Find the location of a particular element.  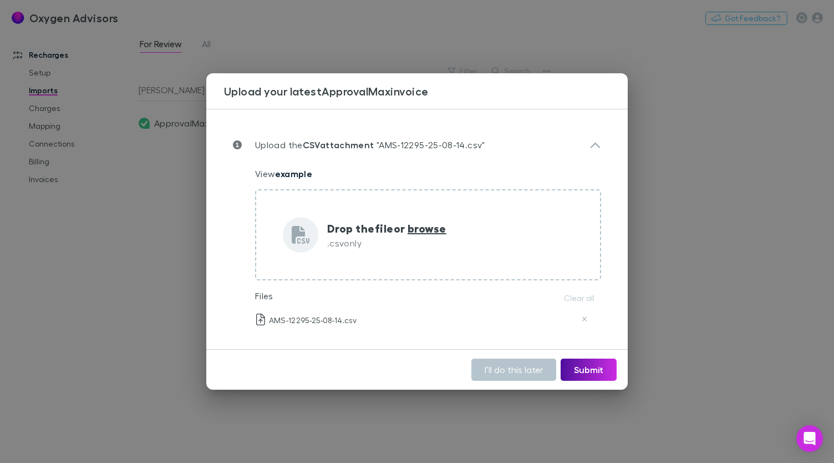

p: .csv only is located at coordinates (387, 243).